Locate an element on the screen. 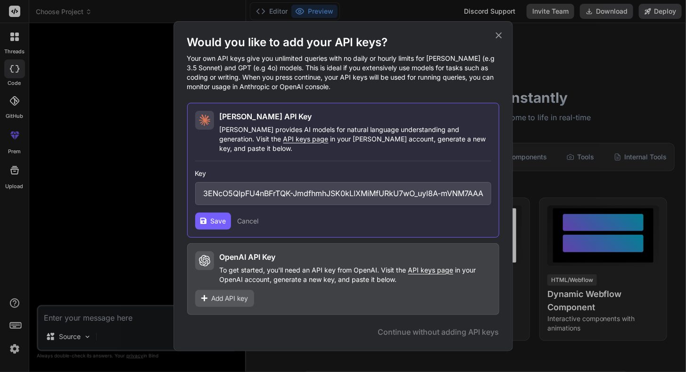 The width and height of the screenshot is (686, 372). p: To get started, you'll need an API key from OpenAI. Visit the in your OpenAI account, generate a ... is located at coordinates (356, 275).